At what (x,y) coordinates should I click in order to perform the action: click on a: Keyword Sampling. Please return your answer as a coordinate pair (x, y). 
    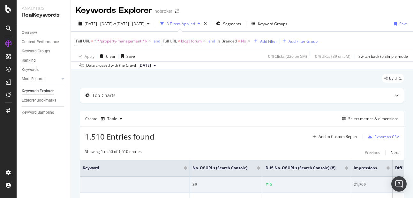
    Looking at the image, I should click on (44, 112).